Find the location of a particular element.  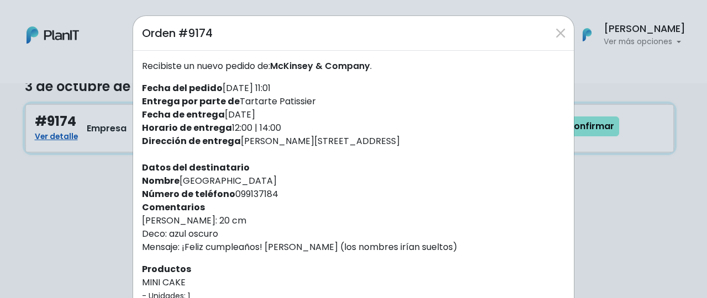

strong: Fecha del pedido is located at coordinates (182, 88).